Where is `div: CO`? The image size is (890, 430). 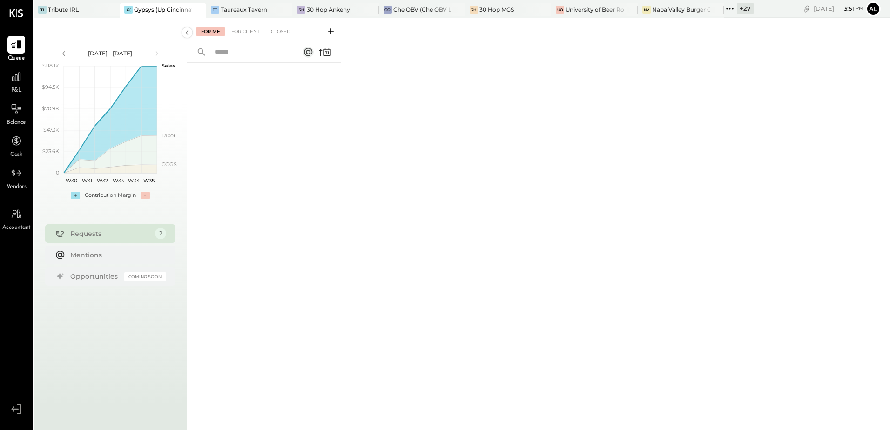 div: CO is located at coordinates (388, 10).